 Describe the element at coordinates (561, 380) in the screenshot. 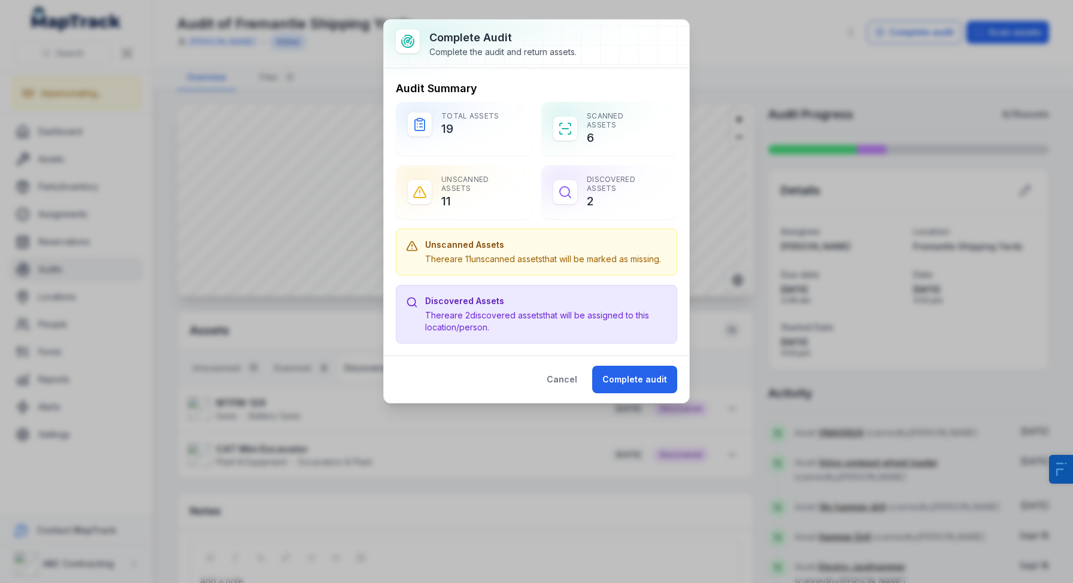

I see `button: Cancel` at that location.